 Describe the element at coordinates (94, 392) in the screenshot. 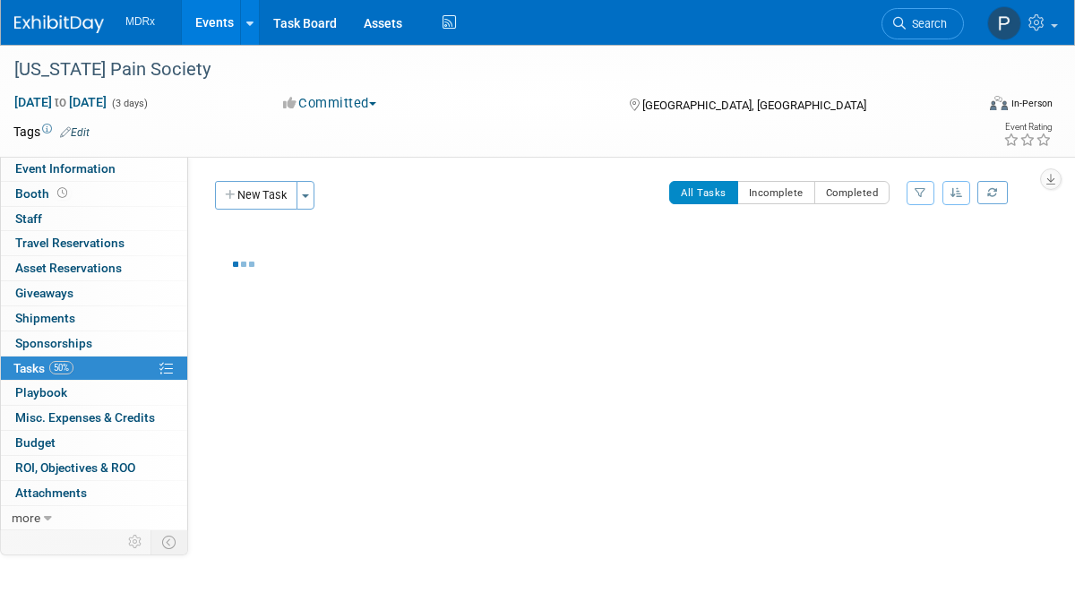

I see `a: Playbook` at that location.